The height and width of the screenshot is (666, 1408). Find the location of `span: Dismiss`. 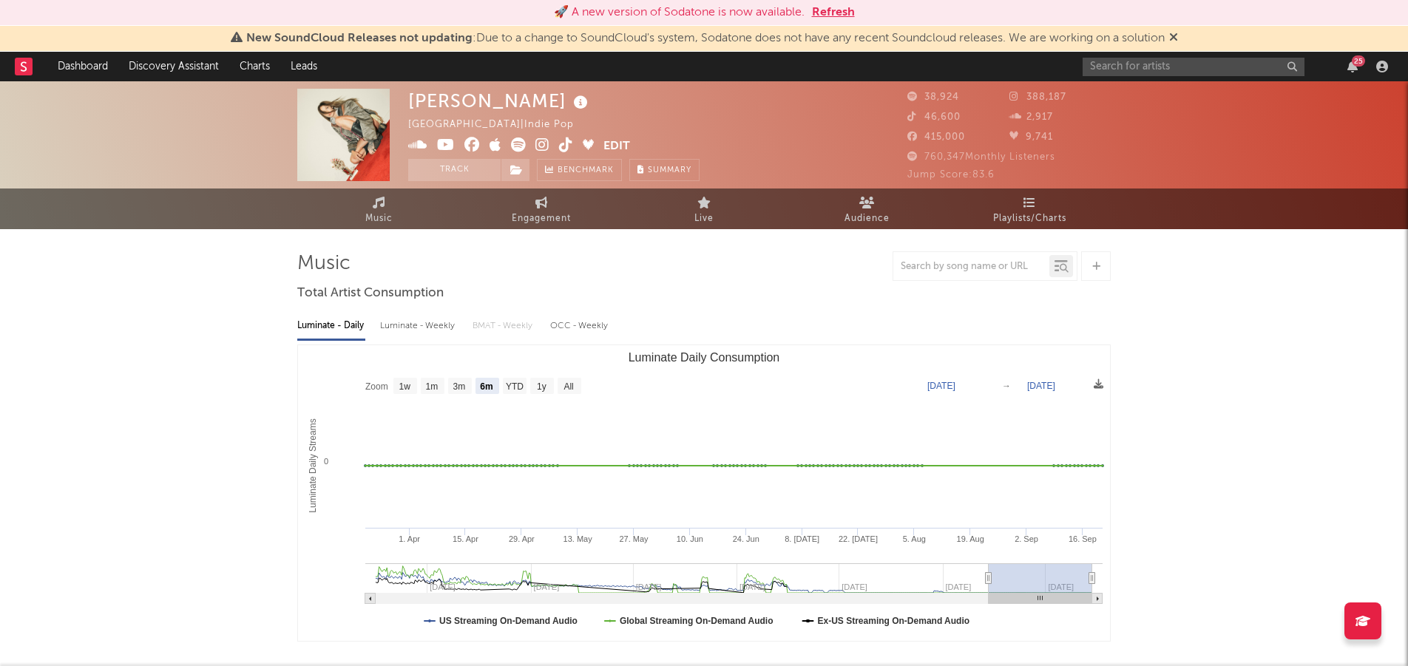

span: Dismiss is located at coordinates (1174, 38).